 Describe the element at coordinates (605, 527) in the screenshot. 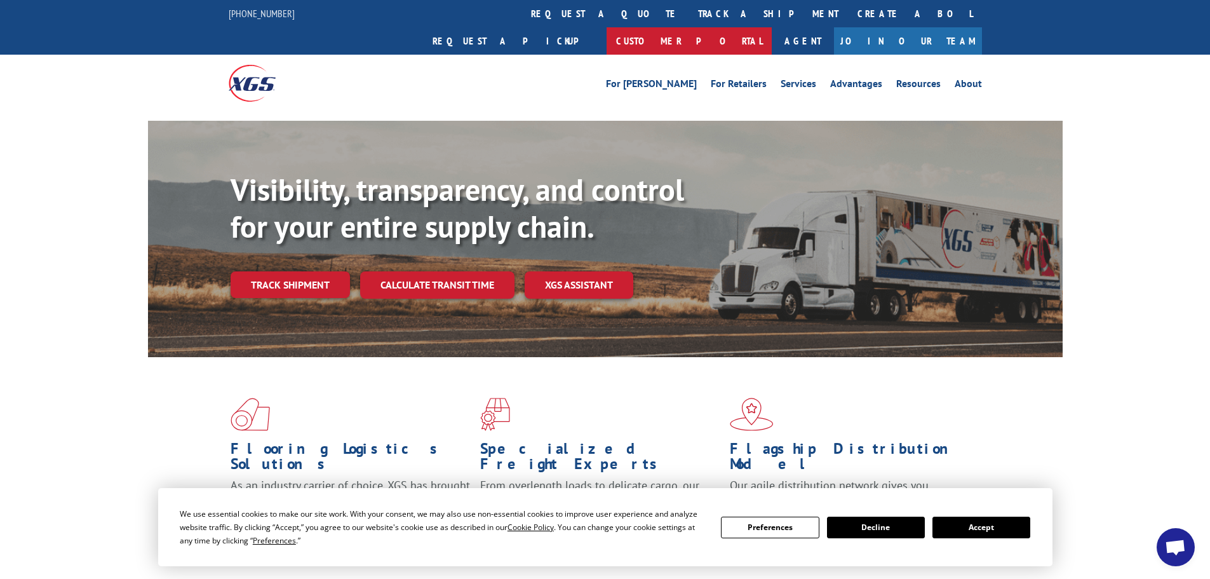

I see `div: Cookie Consent Prompt` at that location.